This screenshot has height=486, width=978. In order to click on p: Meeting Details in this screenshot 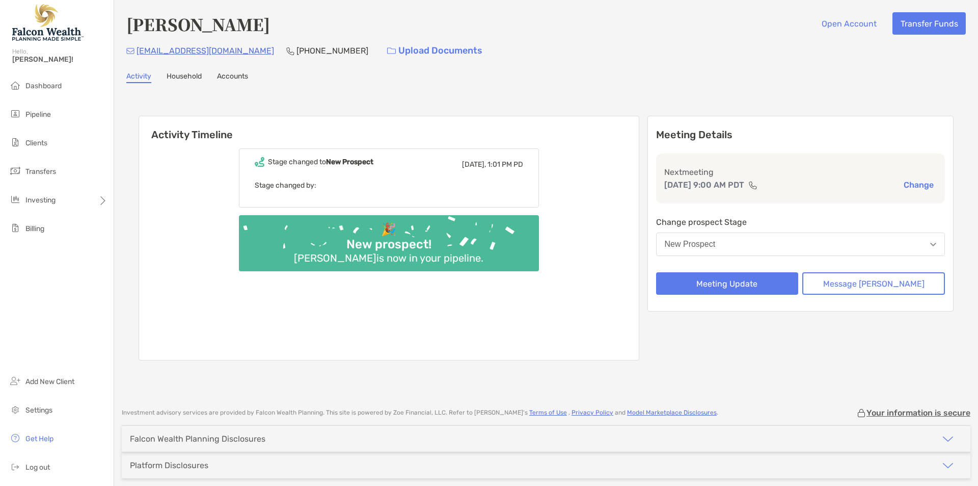, I will do `click(801, 135)`.